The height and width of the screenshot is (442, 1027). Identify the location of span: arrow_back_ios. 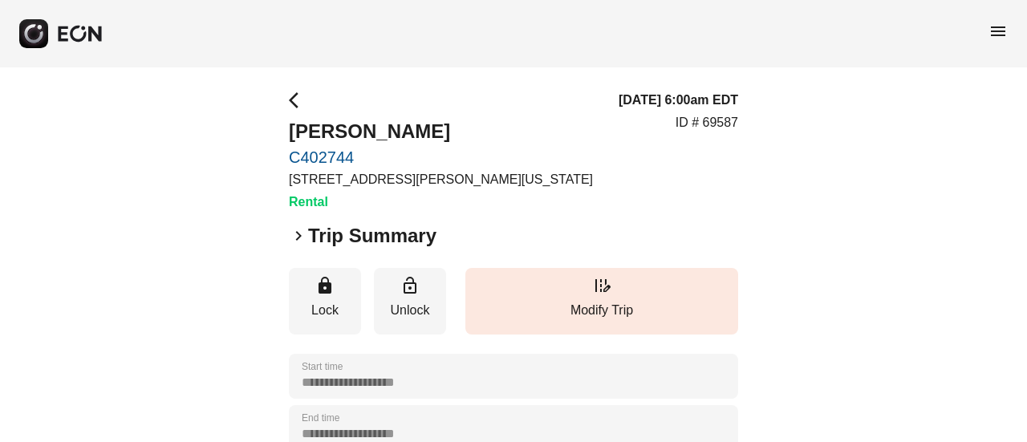
(299, 100).